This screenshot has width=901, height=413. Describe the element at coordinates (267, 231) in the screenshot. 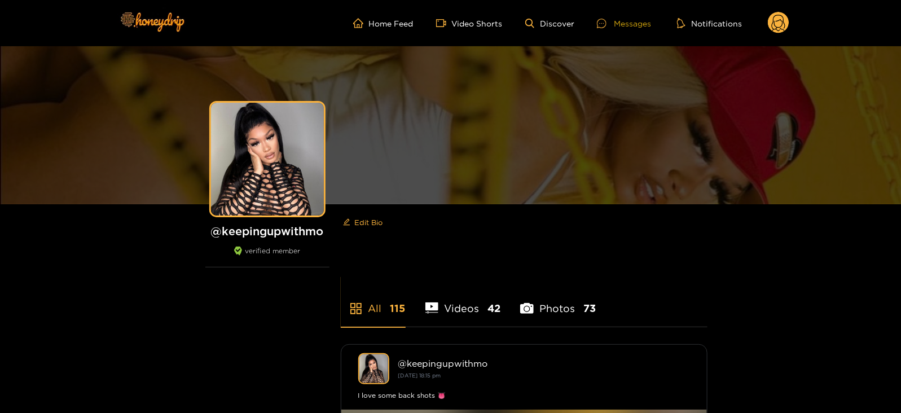

I see `h1: @ keepingupwithmo` at that location.